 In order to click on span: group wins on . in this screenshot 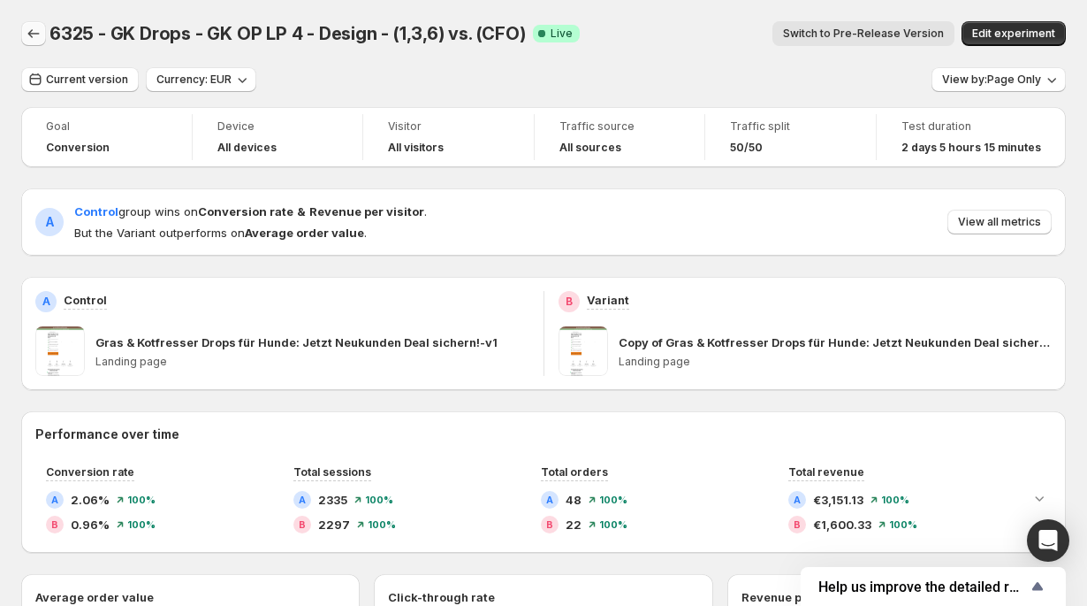, I will do `click(250, 211)`.